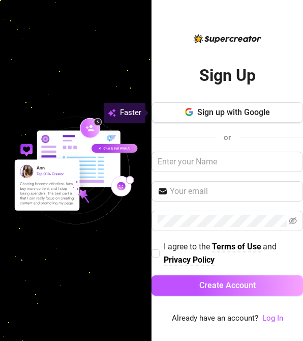  I want to click on span: Create Account, so click(228, 285).